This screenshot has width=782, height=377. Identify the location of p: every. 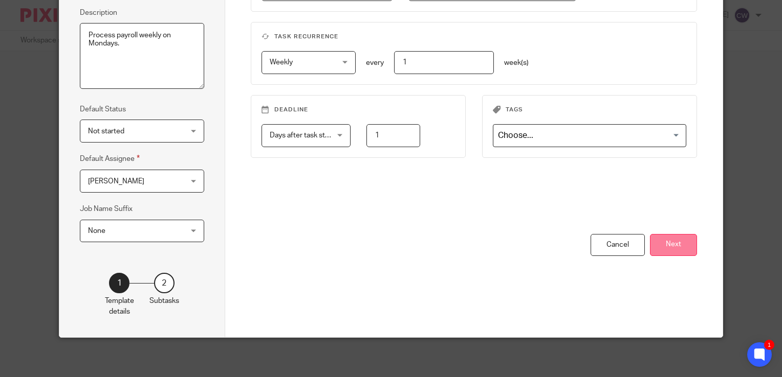
(374, 63).